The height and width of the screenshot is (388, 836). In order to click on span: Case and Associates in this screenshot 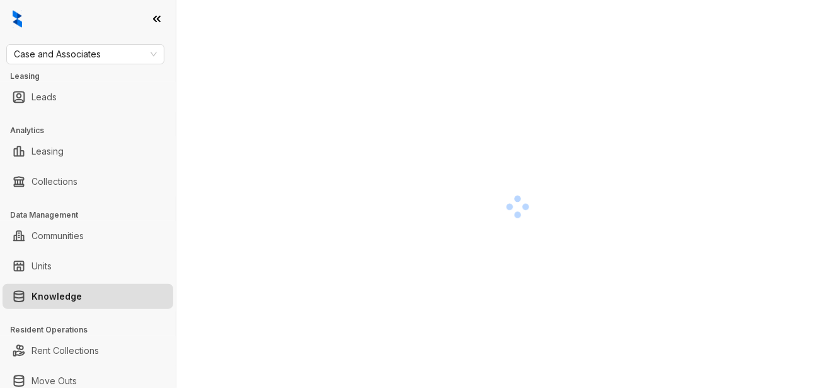, I will do `click(85, 54)`.